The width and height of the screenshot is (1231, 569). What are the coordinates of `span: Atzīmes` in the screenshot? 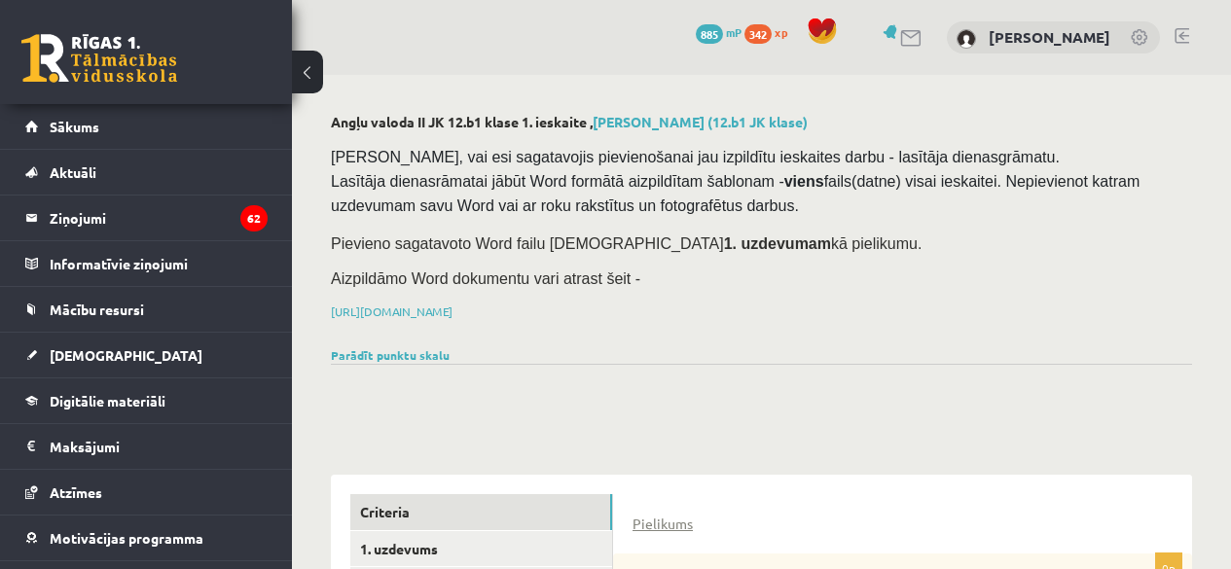 It's located at (76, 492).